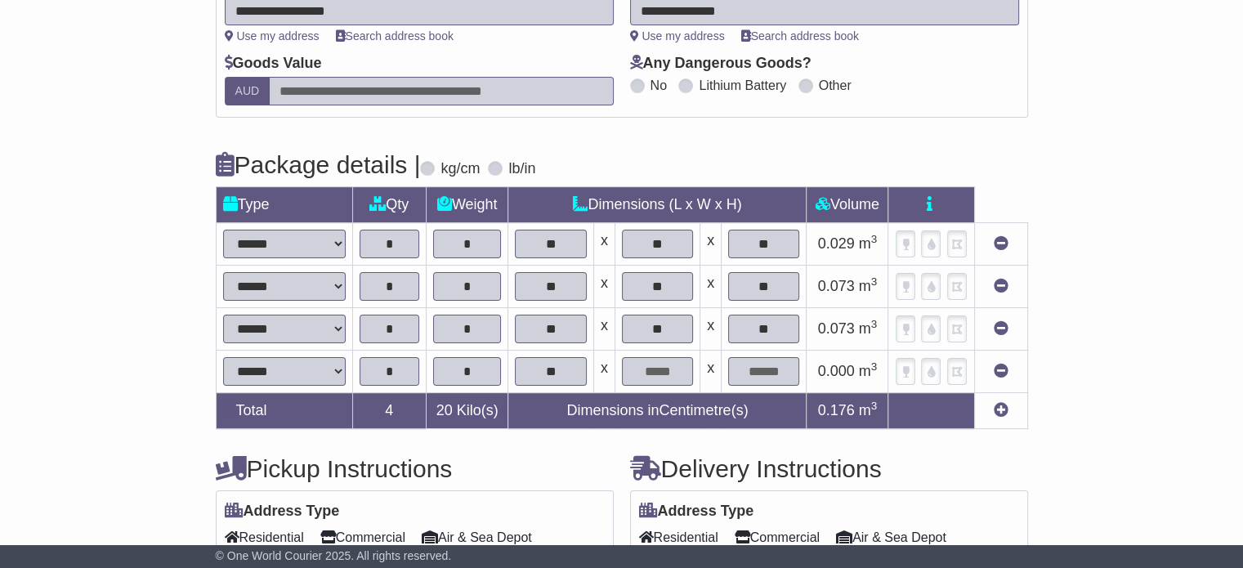 The height and width of the screenshot is (568, 1243). Describe the element at coordinates (836, 243) in the screenshot. I see `span: 0.029` at that location.